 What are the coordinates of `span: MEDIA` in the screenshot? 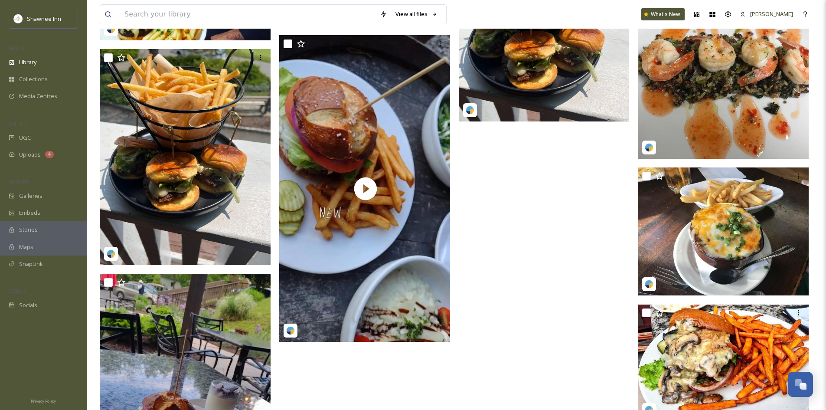 It's located at (16, 48).